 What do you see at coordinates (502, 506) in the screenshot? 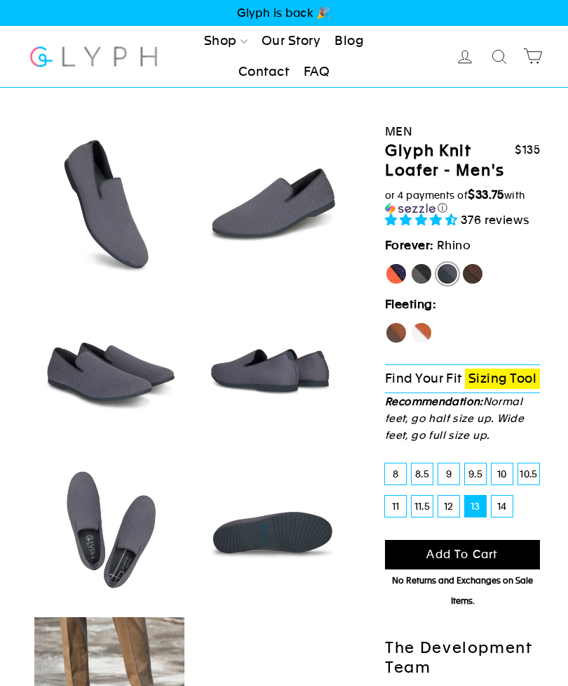
I see `label: 14` at bounding box center [502, 506].